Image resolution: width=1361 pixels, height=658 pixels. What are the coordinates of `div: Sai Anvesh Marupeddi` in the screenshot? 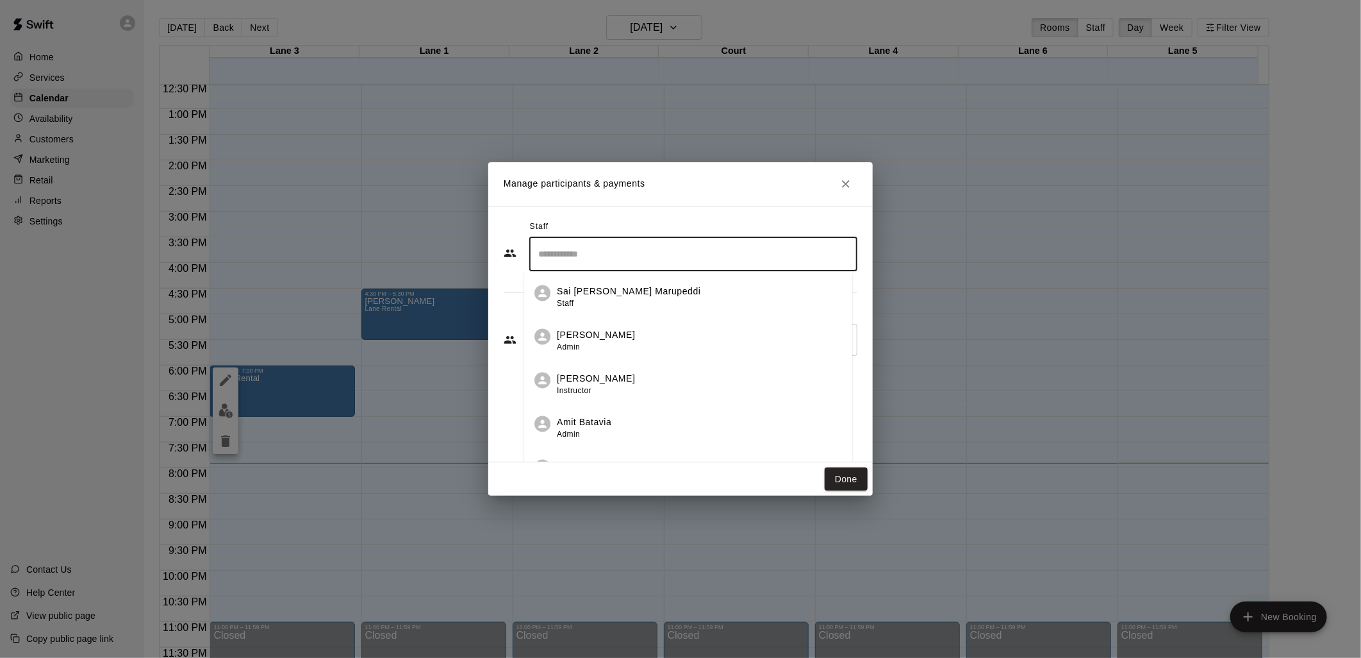 It's located at (542, 293).